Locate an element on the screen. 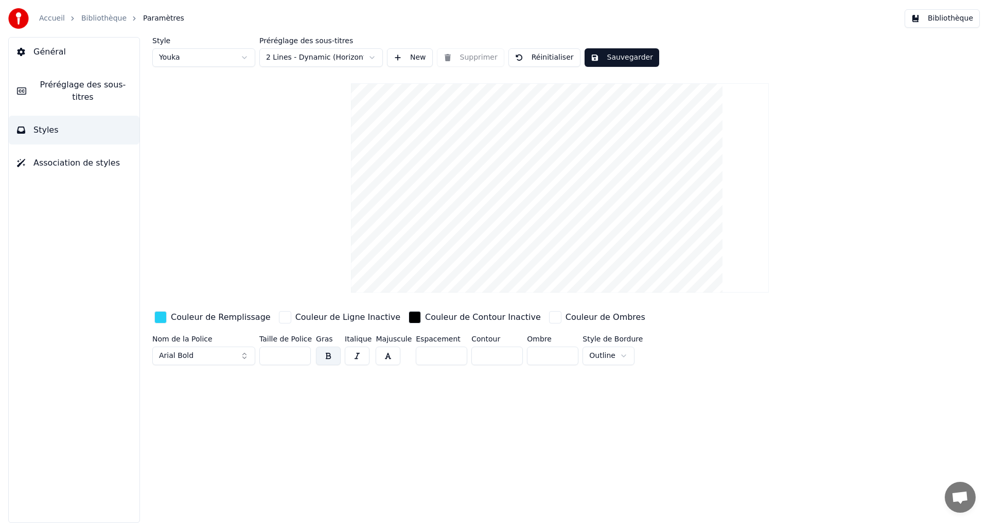 The width and height of the screenshot is (988, 523). button: Styles is located at coordinates (74, 130).